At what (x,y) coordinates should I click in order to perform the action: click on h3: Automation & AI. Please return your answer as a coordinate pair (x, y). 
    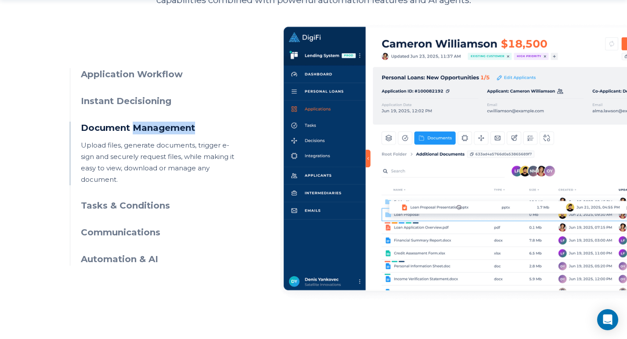
    Looking at the image, I should click on (160, 259).